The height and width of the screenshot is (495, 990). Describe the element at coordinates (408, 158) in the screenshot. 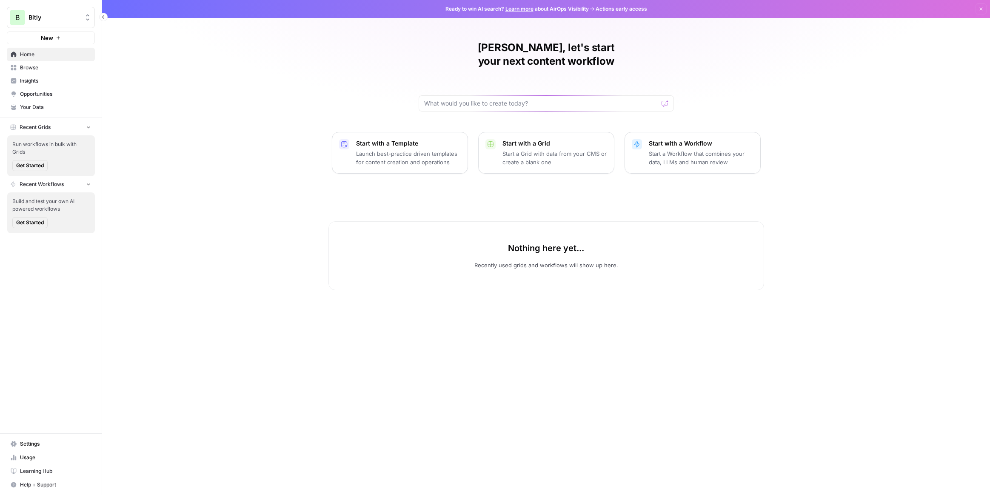

I see `p: Launch best-practice driven templates for content creation and operations` at that location.